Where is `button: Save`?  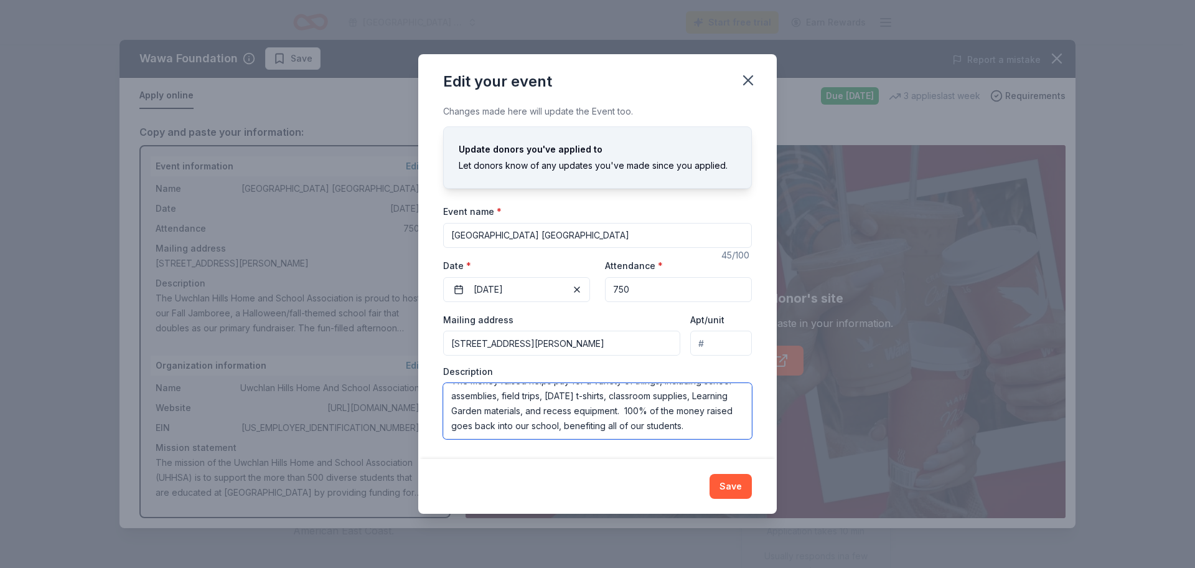
button: Save is located at coordinates (731, 486).